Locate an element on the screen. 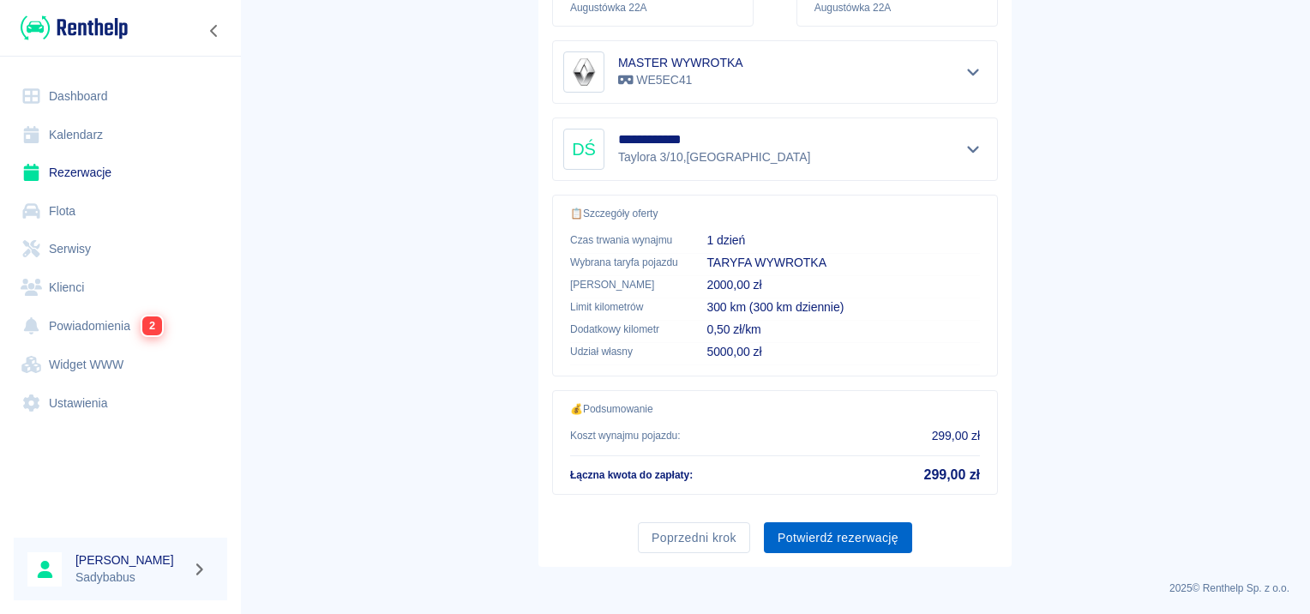  button: Poprzedni krok is located at coordinates (693, 537).